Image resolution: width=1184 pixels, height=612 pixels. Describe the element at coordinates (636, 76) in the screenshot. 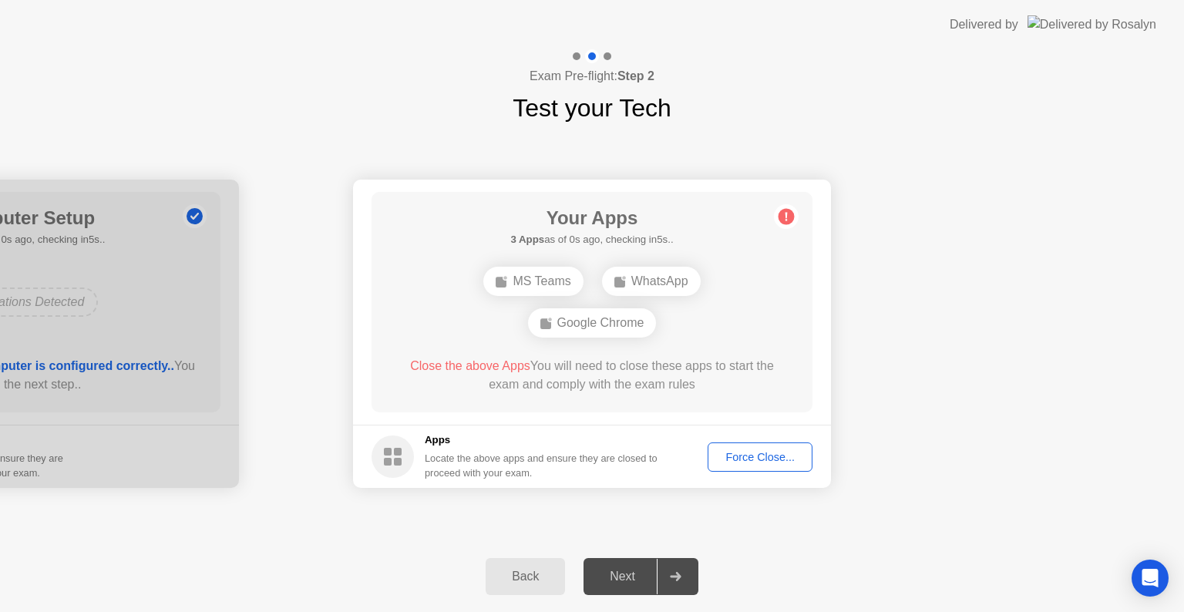

I see `b: Step 2` at that location.